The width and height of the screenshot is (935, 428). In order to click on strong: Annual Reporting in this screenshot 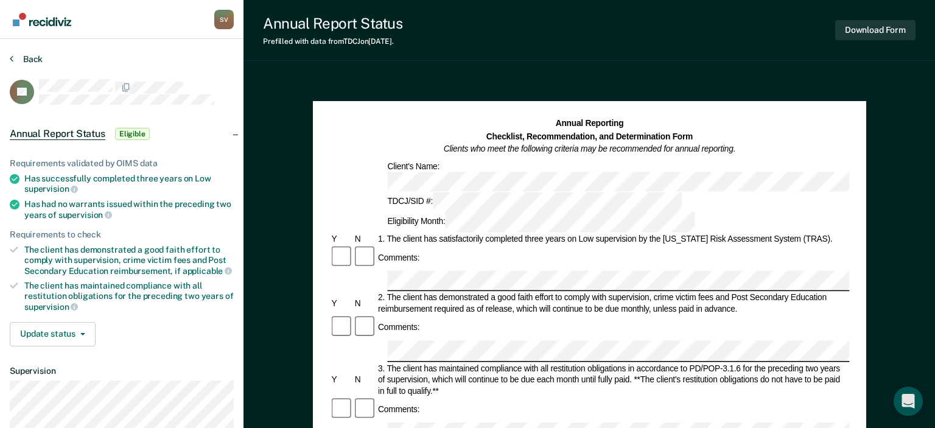, I will do `click(589, 123)`.